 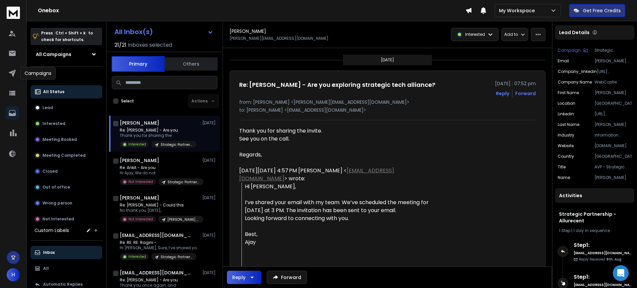 I want to click on h1: Strategic Partnership - Allurecent, so click(x=594, y=218).